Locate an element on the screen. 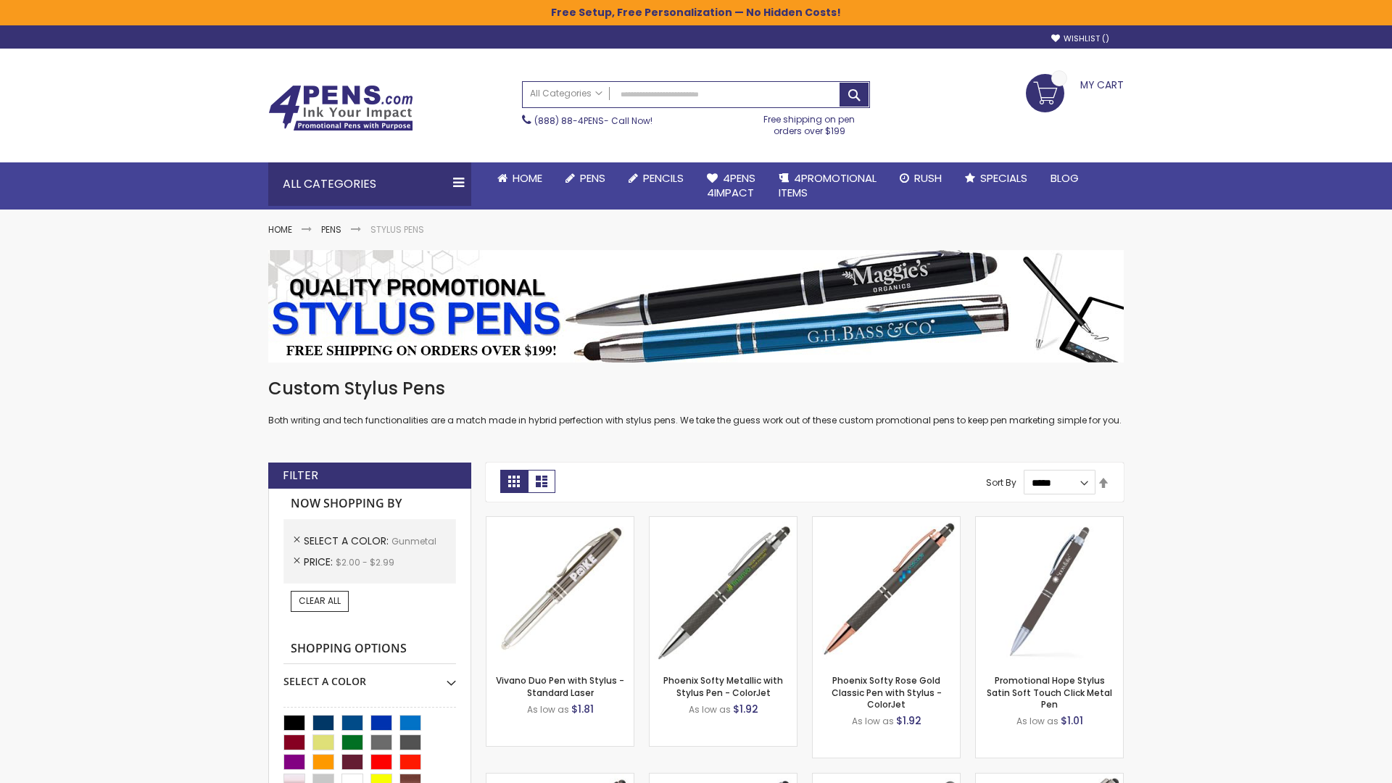 The image size is (1392, 783). div: Free shipping on pen orders over $199 is located at coordinates (810, 123).